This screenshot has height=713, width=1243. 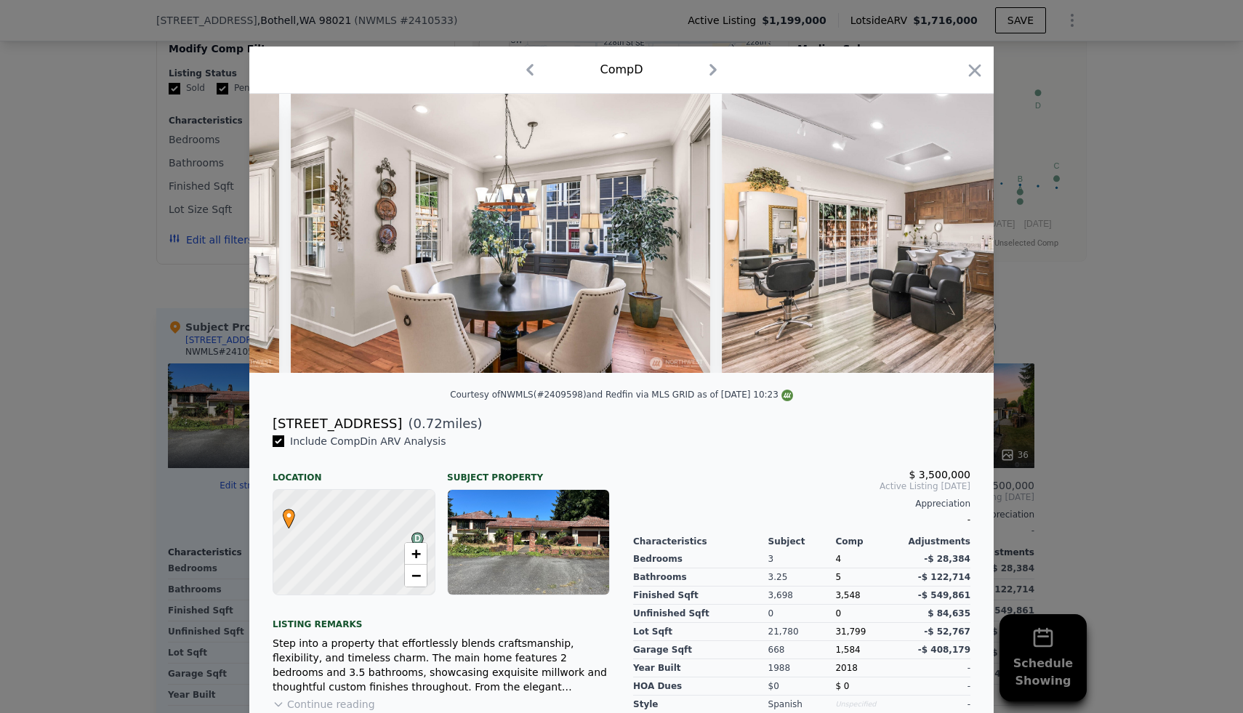 I want to click on div: Subject, so click(x=802, y=541).